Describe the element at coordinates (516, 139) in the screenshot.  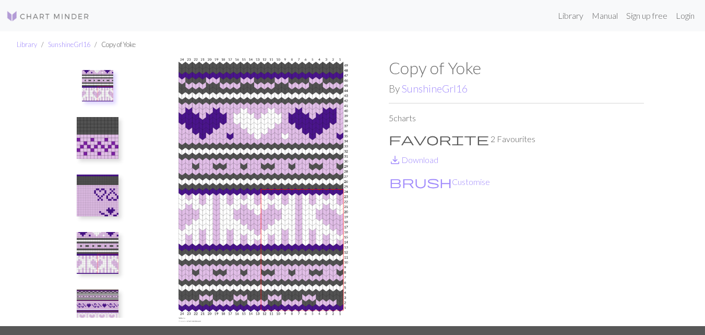
I see `p: 2 Favourites` at that location.